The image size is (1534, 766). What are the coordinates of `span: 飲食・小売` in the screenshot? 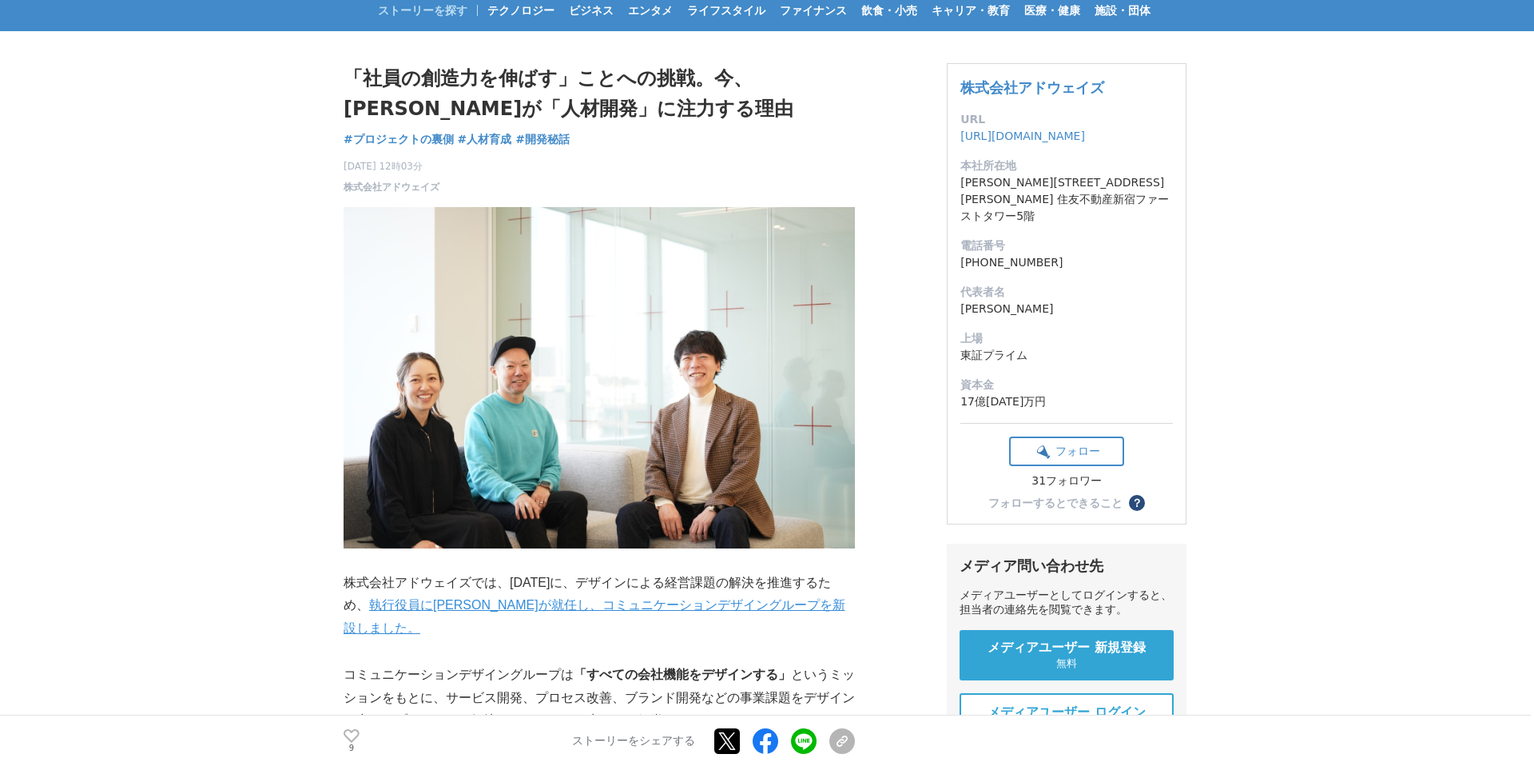 It's located at (890, 10).